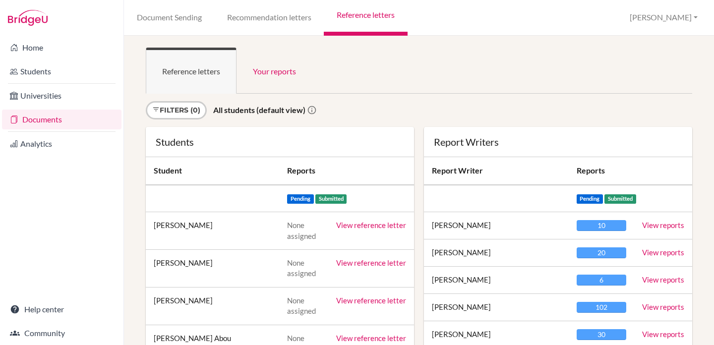 The image size is (714, 345). What do you see at coordinates (601, 226) in the screenshot?
I see `div: 10` at bounding box center [601, 226].